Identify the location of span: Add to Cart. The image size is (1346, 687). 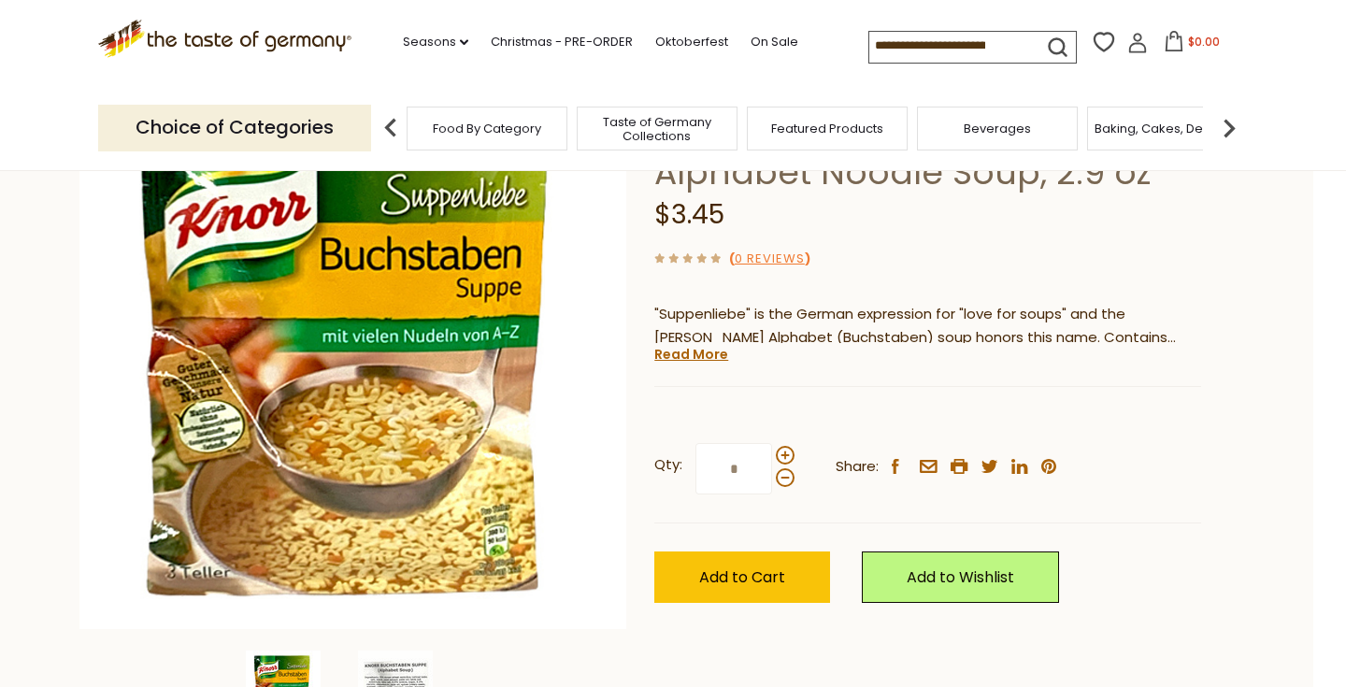
(742, 577).